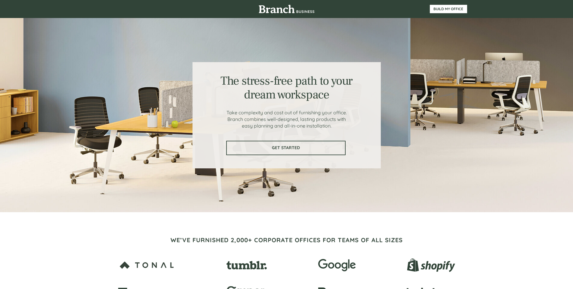 This screenshot has width=573, height=289. What do you see at coordinates (286, 88) in the screenshot?
I see `span: The stress-free path to your dream workspace` at bounding box center [286, 88].